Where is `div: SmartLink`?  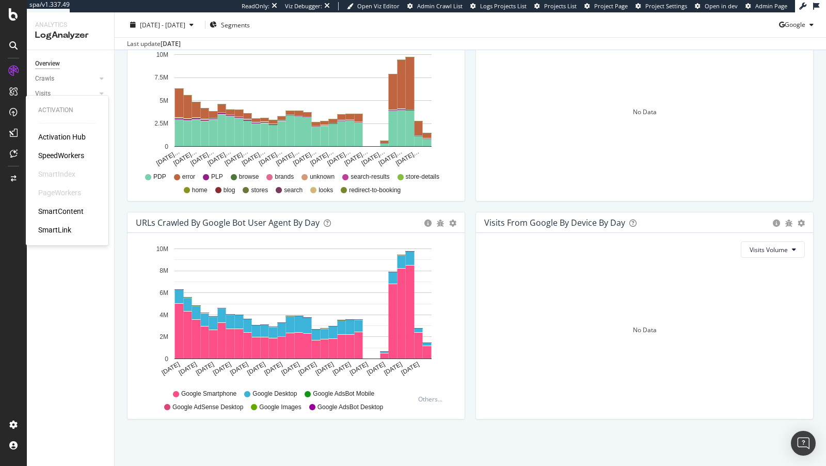 div: SmartLink is located at coordinates (55, 230).